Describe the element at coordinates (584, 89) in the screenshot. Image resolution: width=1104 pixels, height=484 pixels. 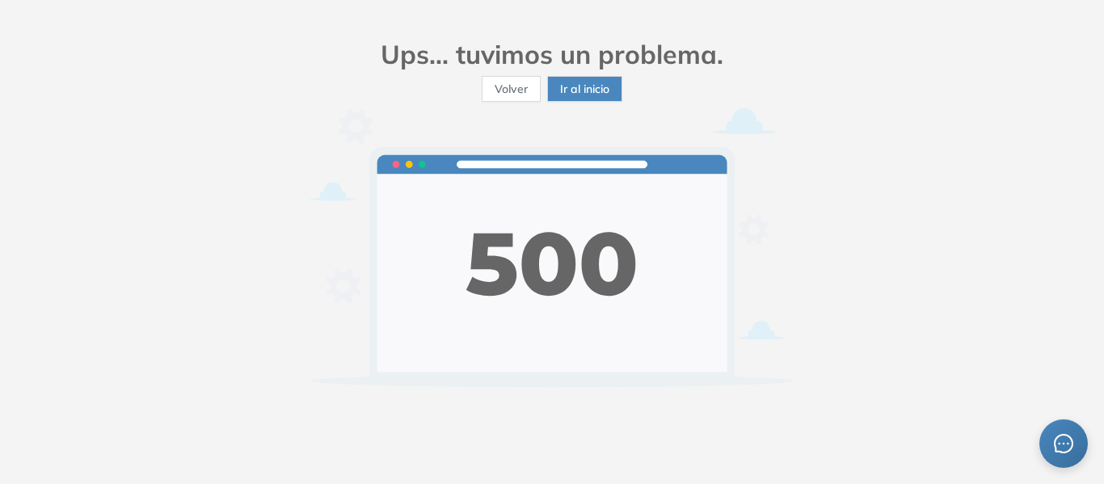
I see `button: Ir al inicio` at that location.